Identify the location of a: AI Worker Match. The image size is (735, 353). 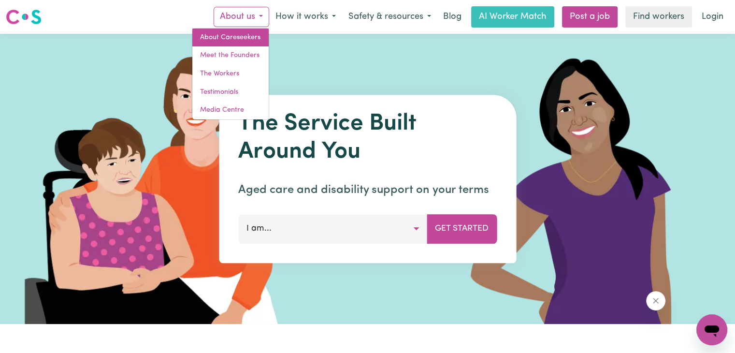
(513, 17).